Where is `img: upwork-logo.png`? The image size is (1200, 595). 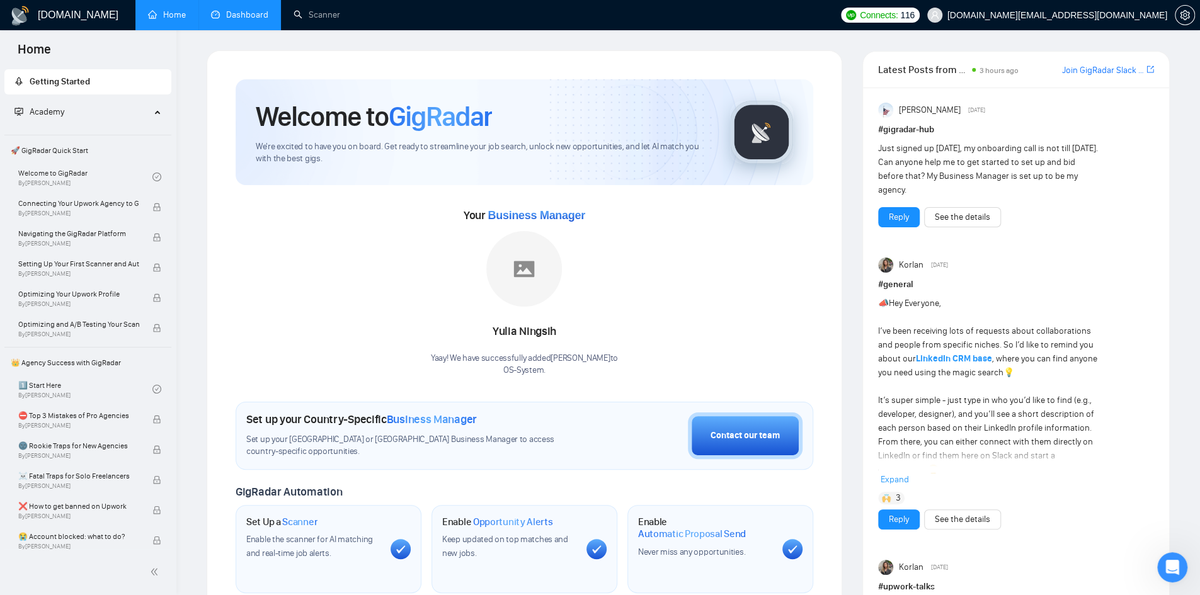
img: upwork-logo.png is located at coordinates (851, 15).